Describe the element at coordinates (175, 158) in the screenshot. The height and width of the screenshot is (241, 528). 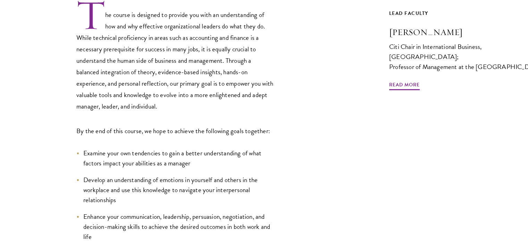
I see `li: Examine your own tendencies to gain a better understanding of what factors impact your abilities ...` at that location.